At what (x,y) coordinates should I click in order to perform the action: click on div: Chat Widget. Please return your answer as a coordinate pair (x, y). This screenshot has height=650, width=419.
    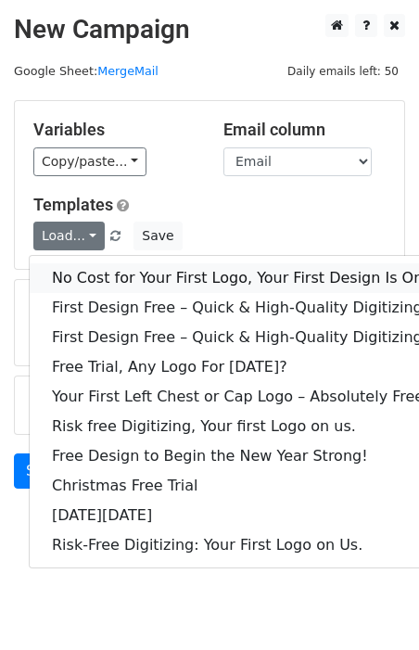
    Looking at the image, I should click on (373, 606).